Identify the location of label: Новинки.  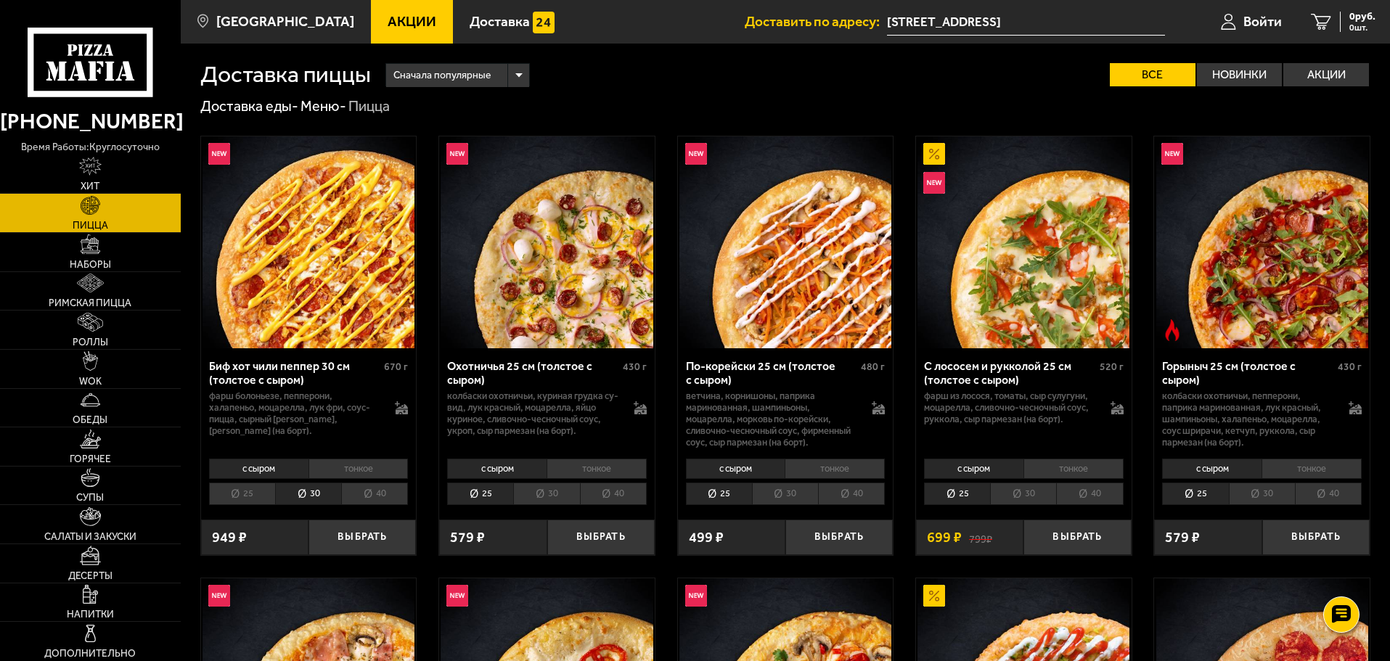
(1240, 75).